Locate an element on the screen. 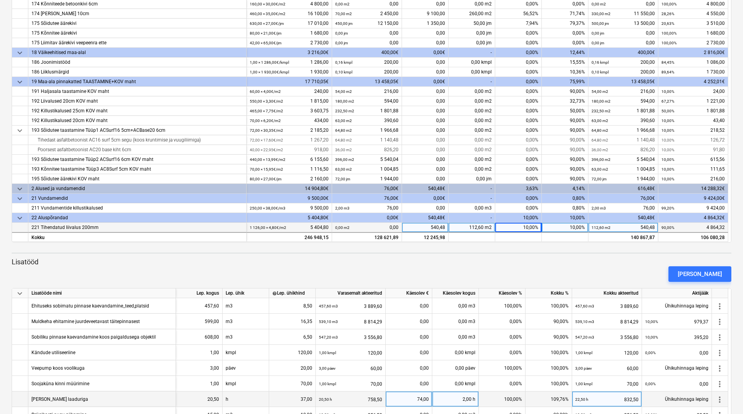 The width and height of the screenshot is (743, 414). div: 112,60 m2 is located at coordinates (472, 227).